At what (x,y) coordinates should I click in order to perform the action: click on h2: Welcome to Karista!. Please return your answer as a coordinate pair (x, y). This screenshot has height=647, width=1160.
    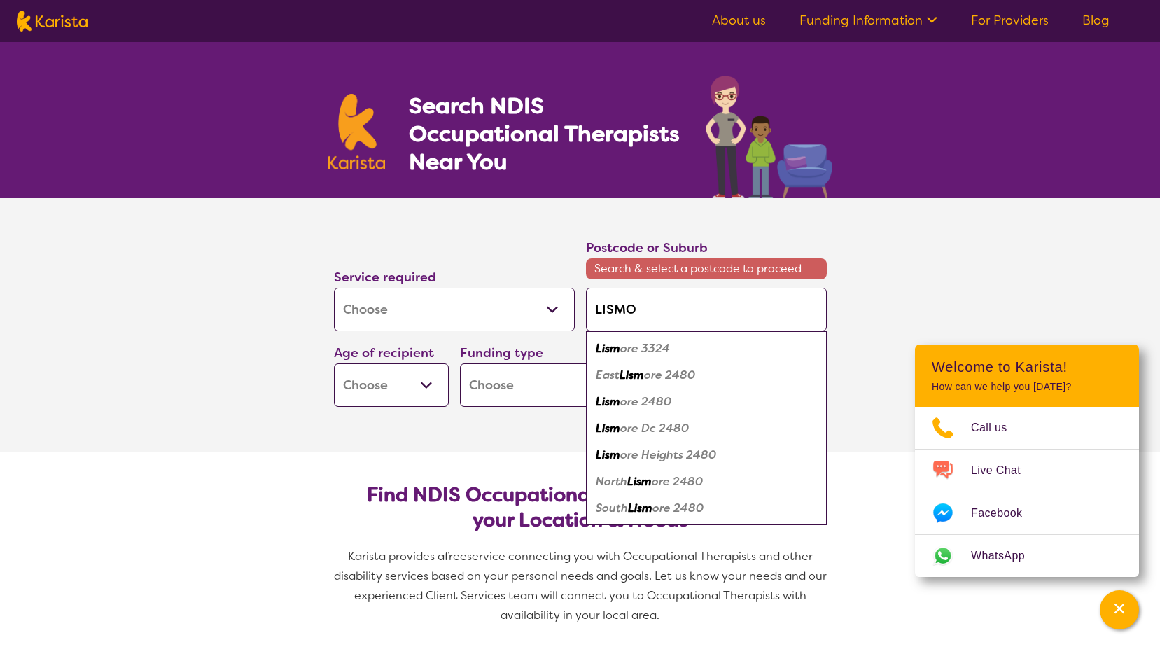
    Looking at the image, I should click on (1027, 367).